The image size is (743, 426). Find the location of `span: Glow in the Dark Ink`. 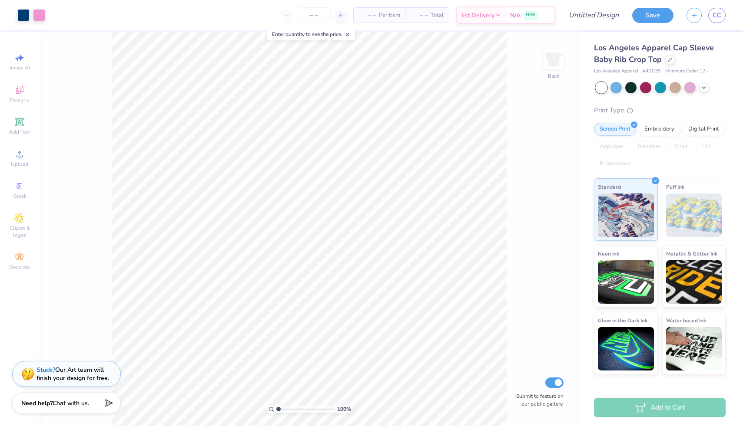

span: Glow in the Dark Ink is located at coordinates (622, 320).